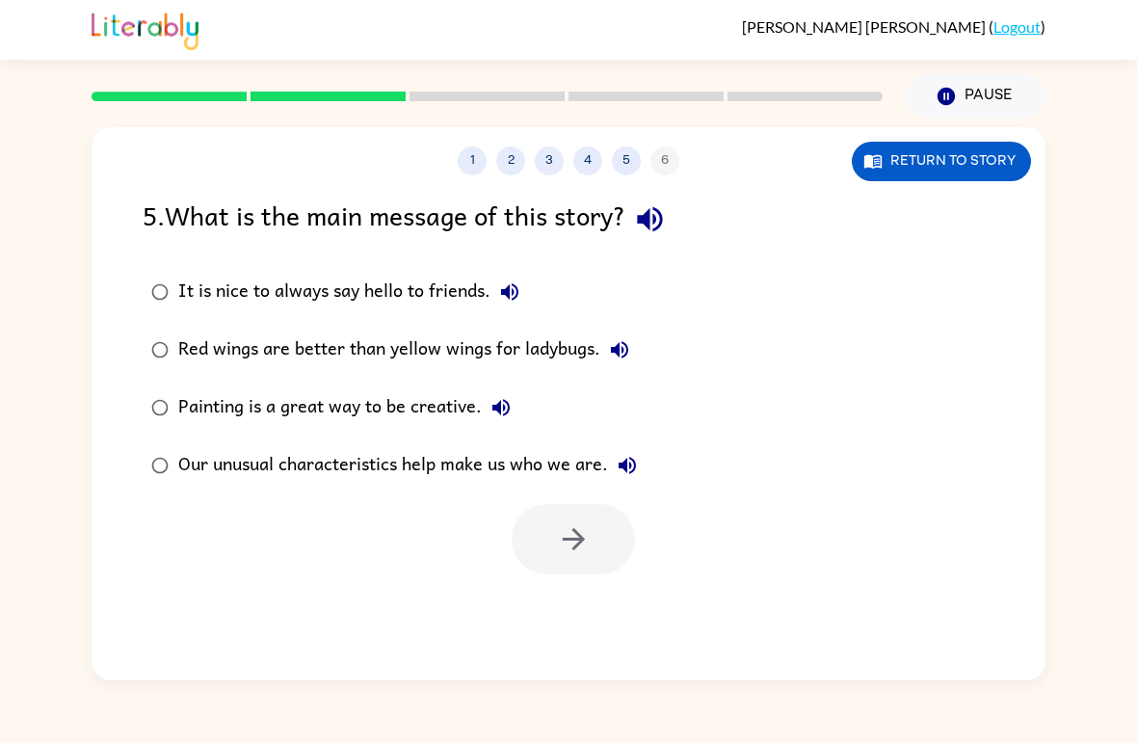 This screenshot has height=743, width=1137. What do you see at coordinates (472, 161) in the screenshot?
I see `button: 1` at bounding box center [472, 161].